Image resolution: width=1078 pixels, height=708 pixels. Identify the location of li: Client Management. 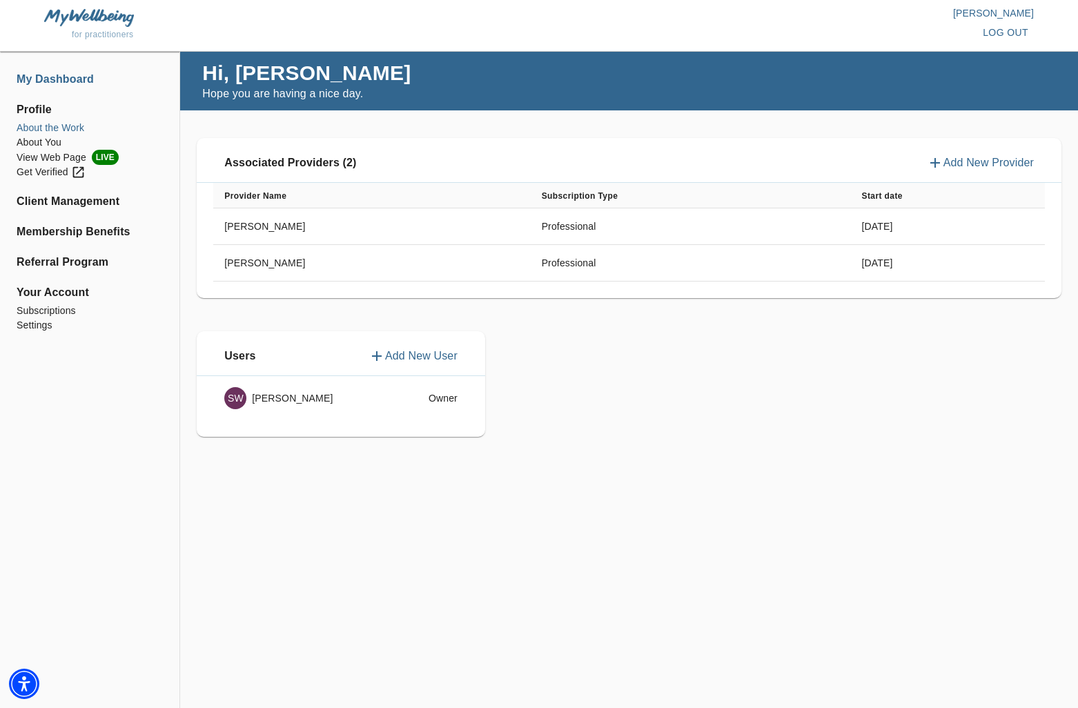
(90, 201).